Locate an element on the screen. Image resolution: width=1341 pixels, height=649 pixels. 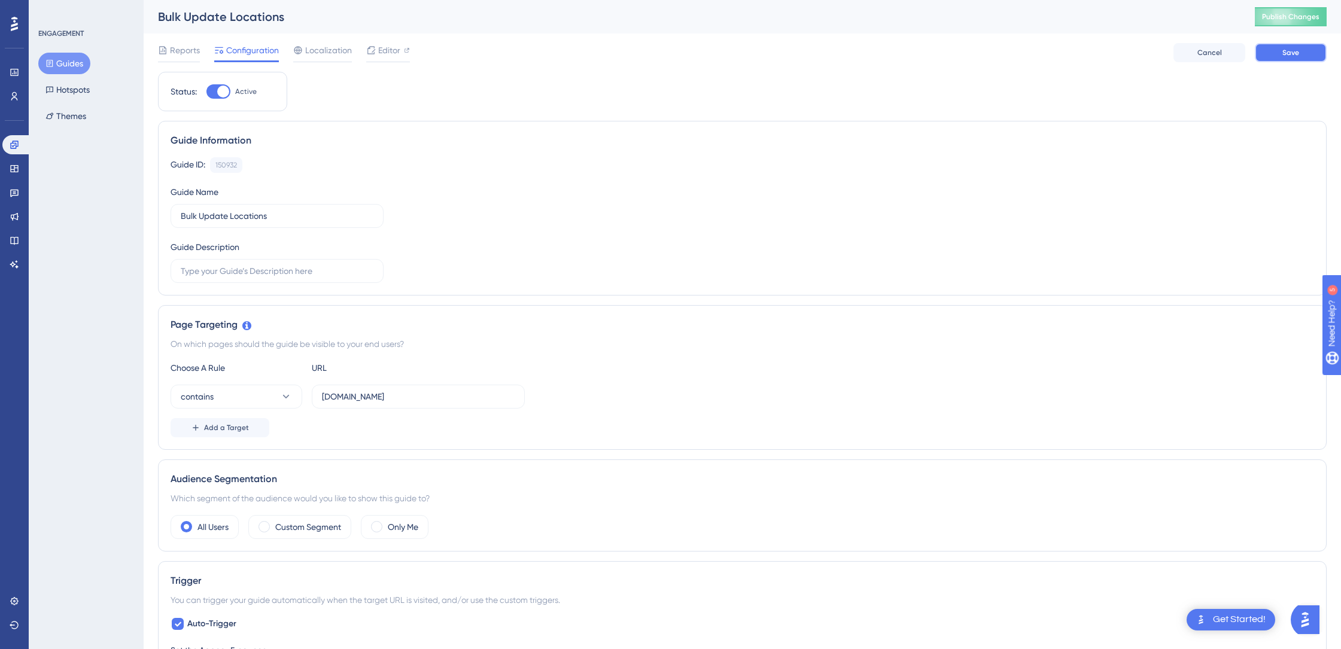
div: Get Started! is located at coordinates (1240, 620).